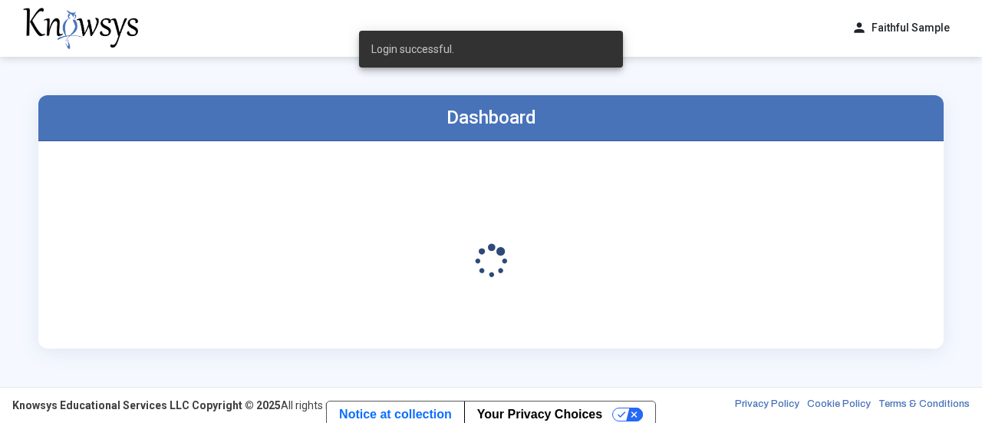 This screenshot has width=982, height=423. I want to click on img: knowsys-logo.png, so click(81, 28).